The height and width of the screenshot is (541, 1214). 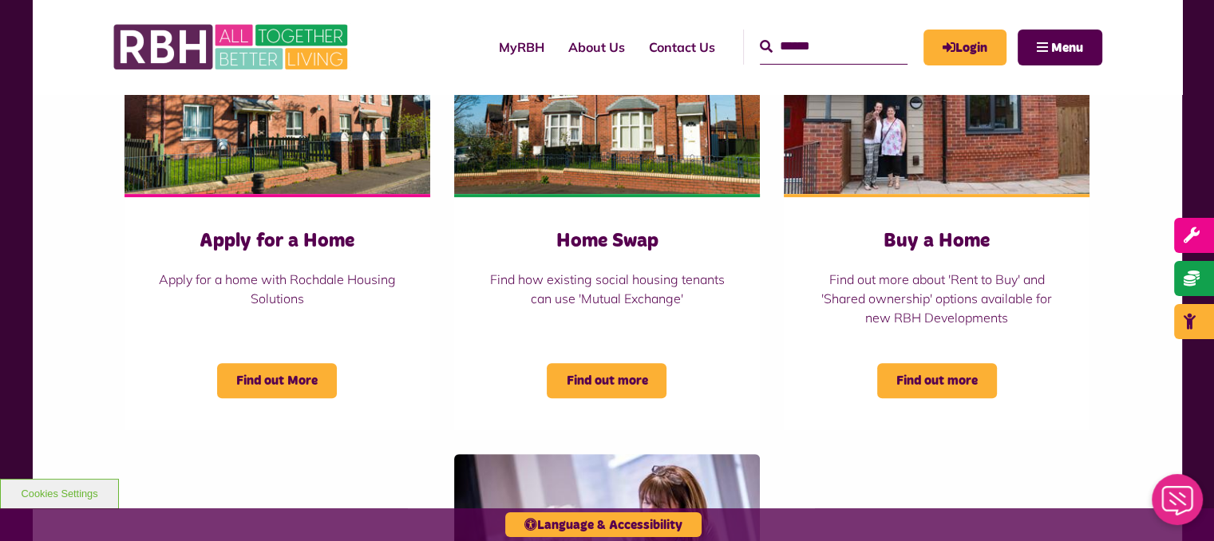 What do you see at coordinates (277, 381) in the screenshot?
I see `span: Find out More` at bounding box center [277, 381].